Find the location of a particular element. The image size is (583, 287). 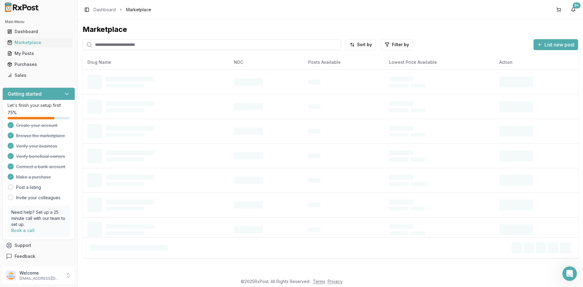

a: Marketplace is located at coordinates (39, 42).